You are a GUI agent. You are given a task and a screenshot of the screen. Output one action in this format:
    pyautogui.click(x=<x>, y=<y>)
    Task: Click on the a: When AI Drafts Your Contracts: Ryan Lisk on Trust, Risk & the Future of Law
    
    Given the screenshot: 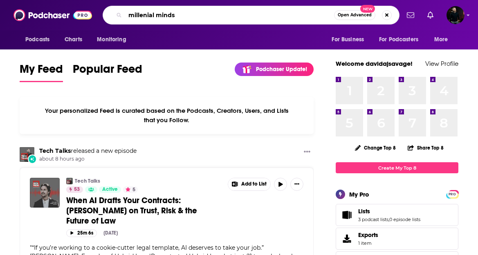 What is the action you would take?
    pyautogui.click(x=45, y=193)
    